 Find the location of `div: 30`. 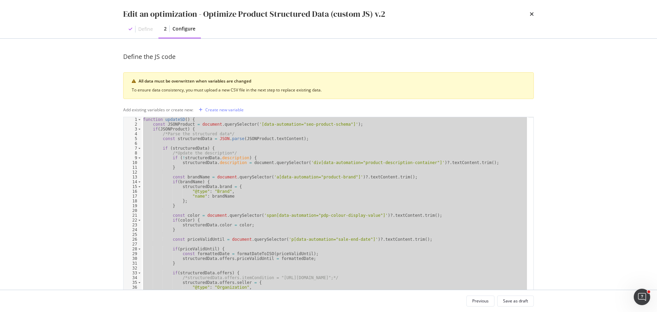

div: 30 is located at coordinates (132, 258).